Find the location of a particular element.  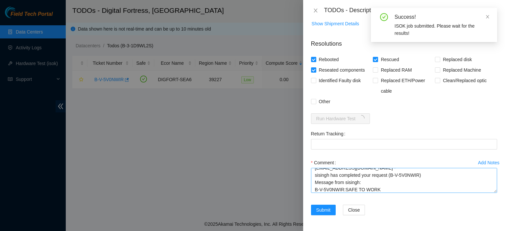

p: Resolutions is located at coordinates (404, 41).